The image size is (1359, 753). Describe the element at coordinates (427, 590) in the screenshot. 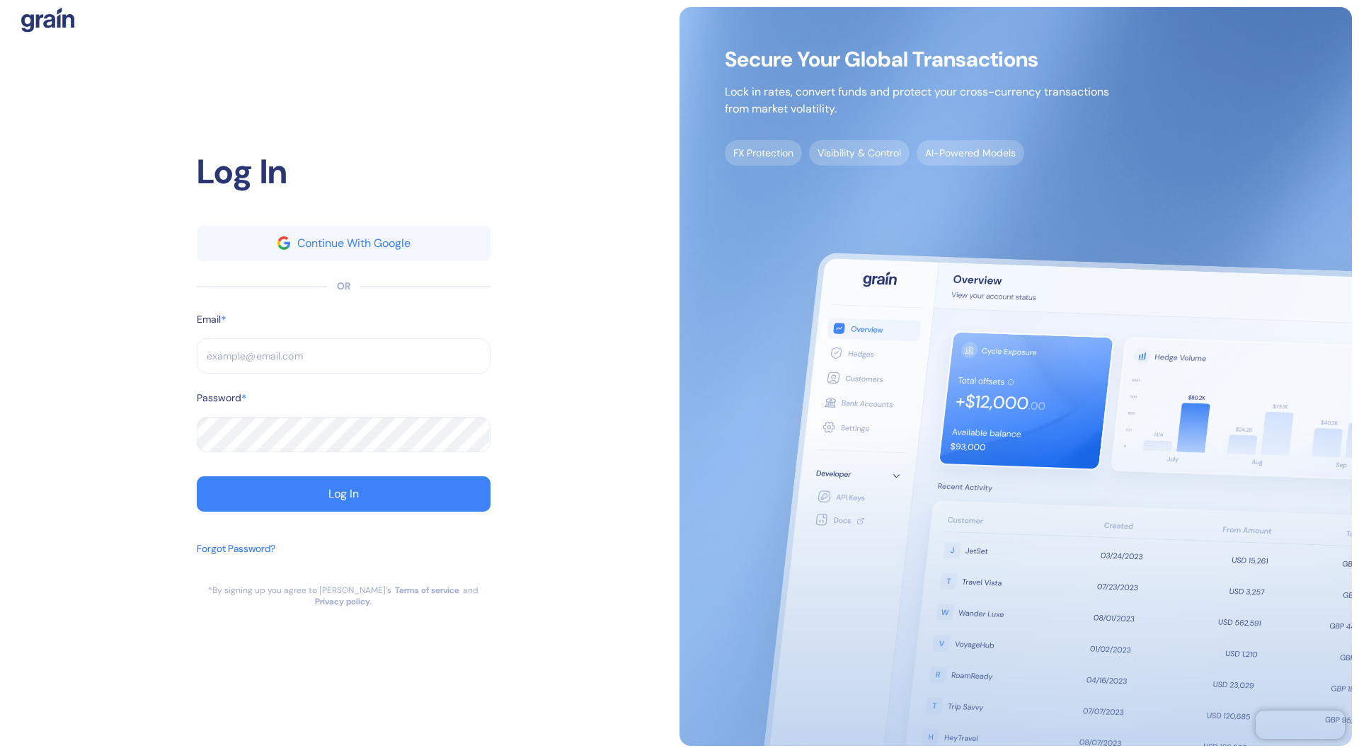

I see `a: Terms of service` at that location.